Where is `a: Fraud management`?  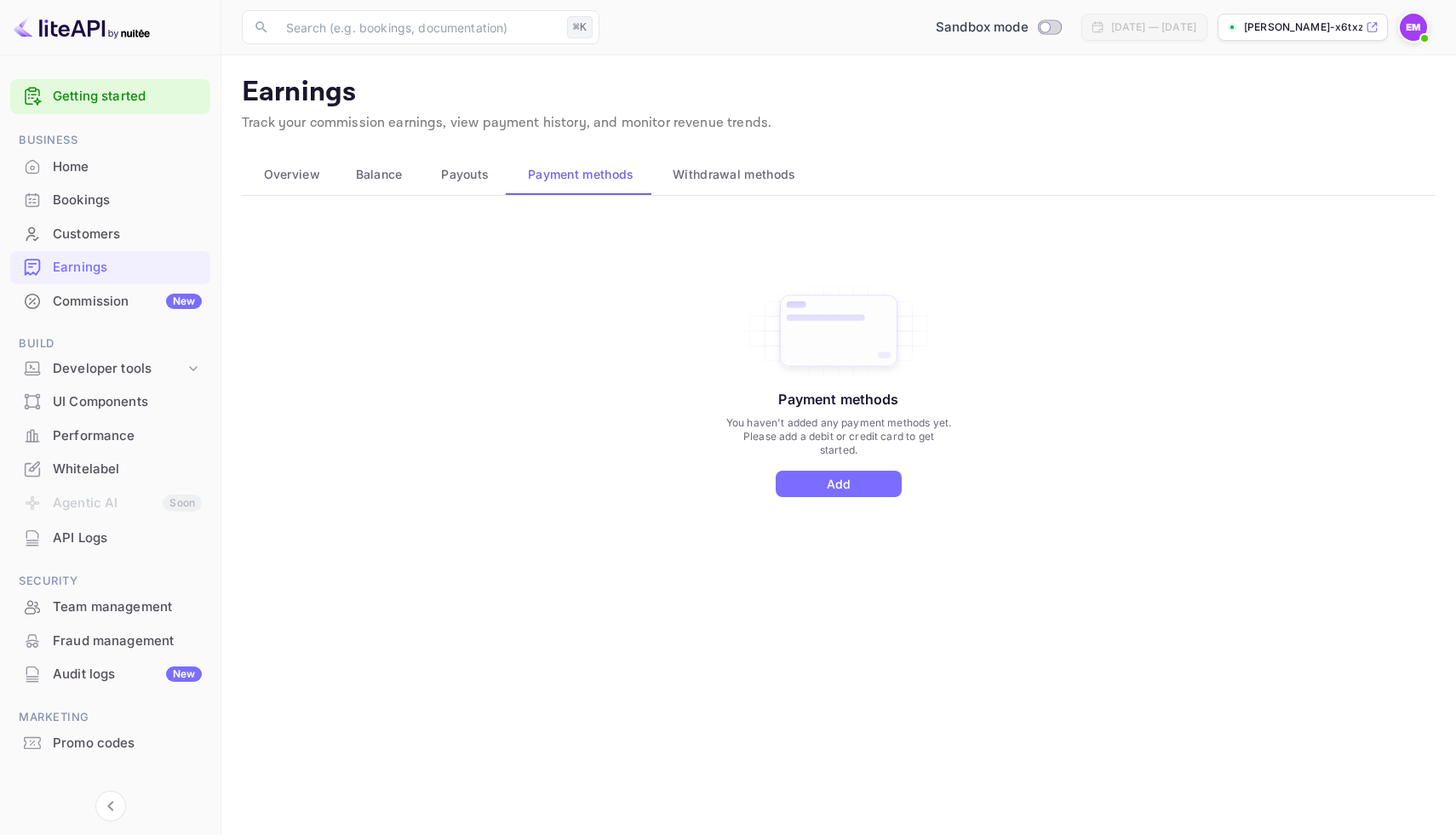
a: Fraud management is located at coordinates (109, 640).